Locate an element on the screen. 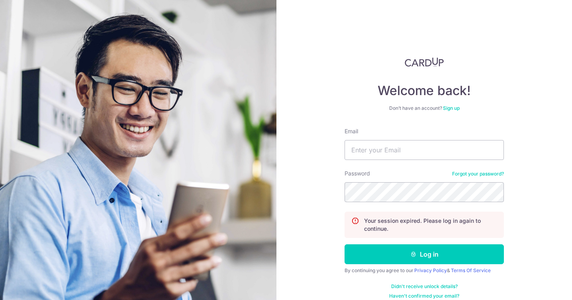 The width and height of the screenshot is (572, 300). div: By continuing you agree to our & is located at coordinates (424, 271).